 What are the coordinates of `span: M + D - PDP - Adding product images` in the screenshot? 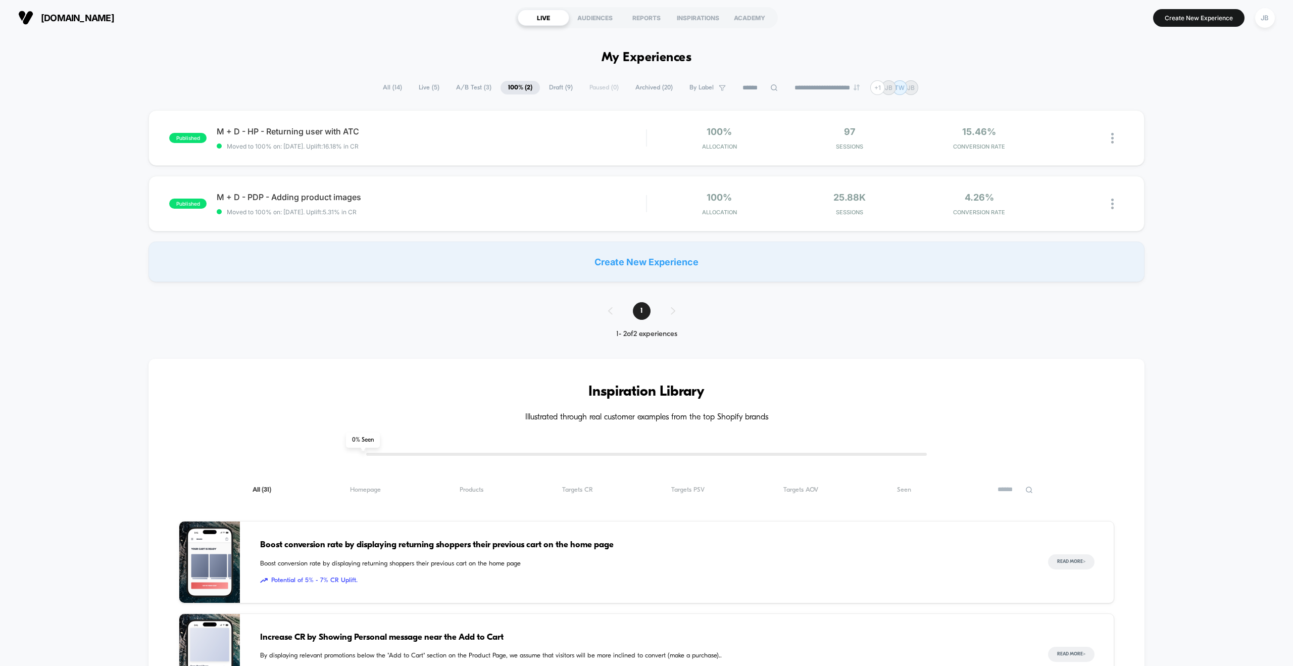 It's located at (431, 197).